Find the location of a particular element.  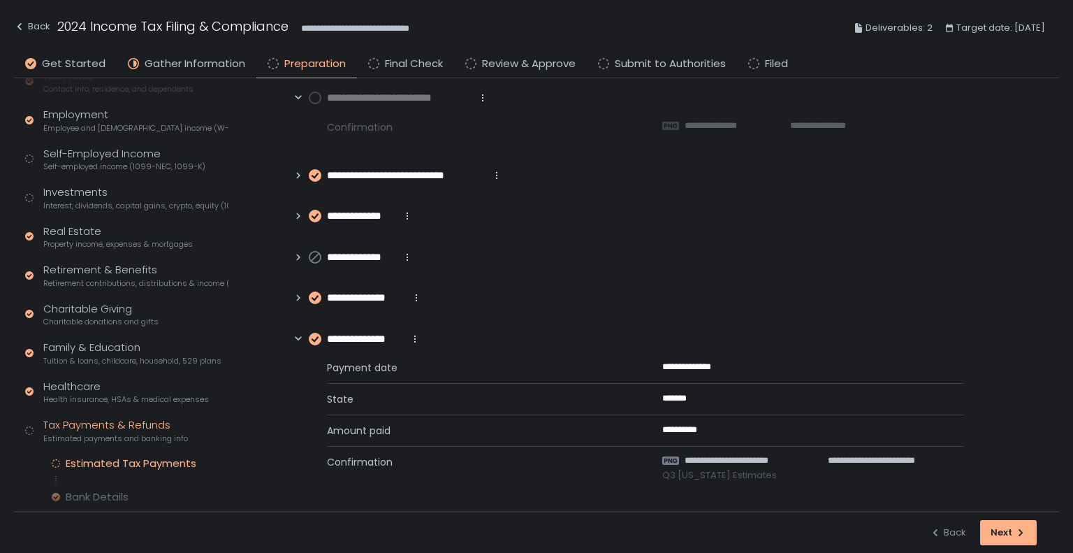

span: Submit to Authorities is located at coordinates (670, 64).